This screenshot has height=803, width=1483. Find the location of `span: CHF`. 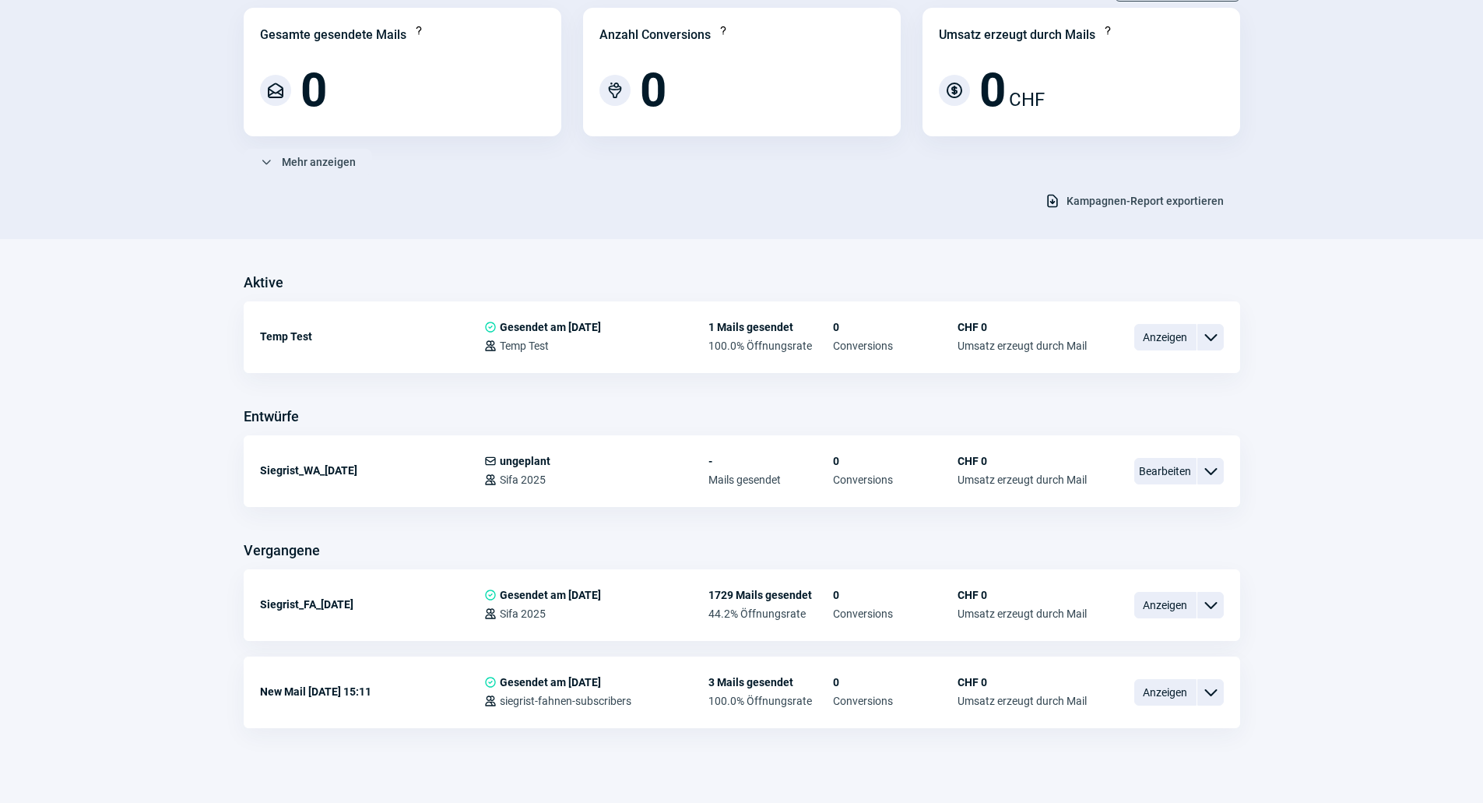

span: CHF is located at coordinates (1027, 100).